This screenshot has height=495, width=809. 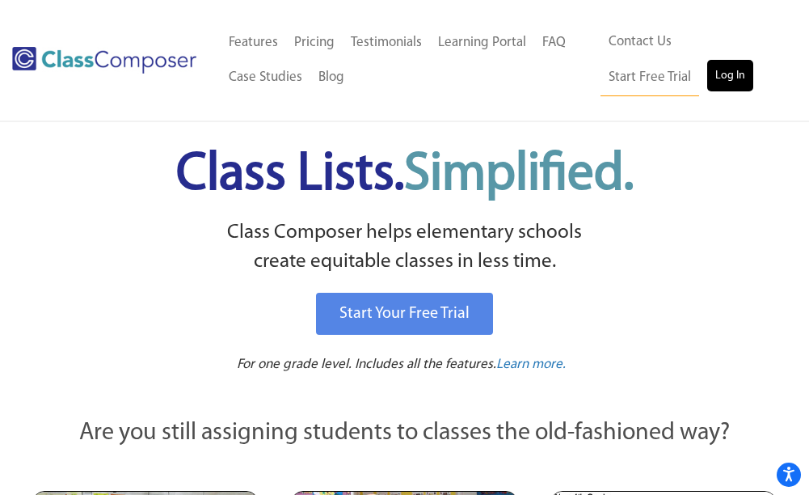 What do you see at coordinates (404, 433) in the screenshot?
I see `p: Are you still assigning students to classes the old-fashioned way?` at bounding box center [404, 433].